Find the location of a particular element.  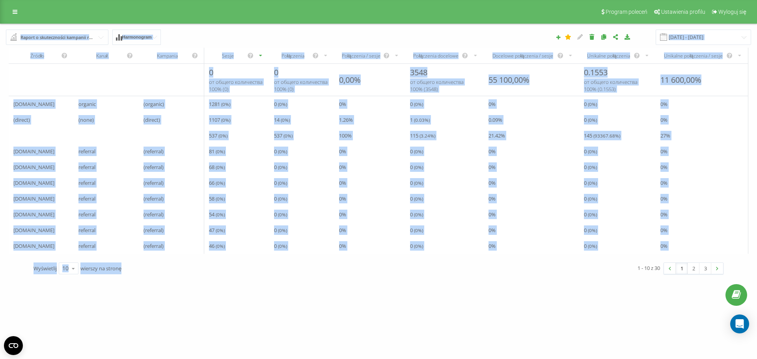

span: (direct) is located at coordinates (22, 120).